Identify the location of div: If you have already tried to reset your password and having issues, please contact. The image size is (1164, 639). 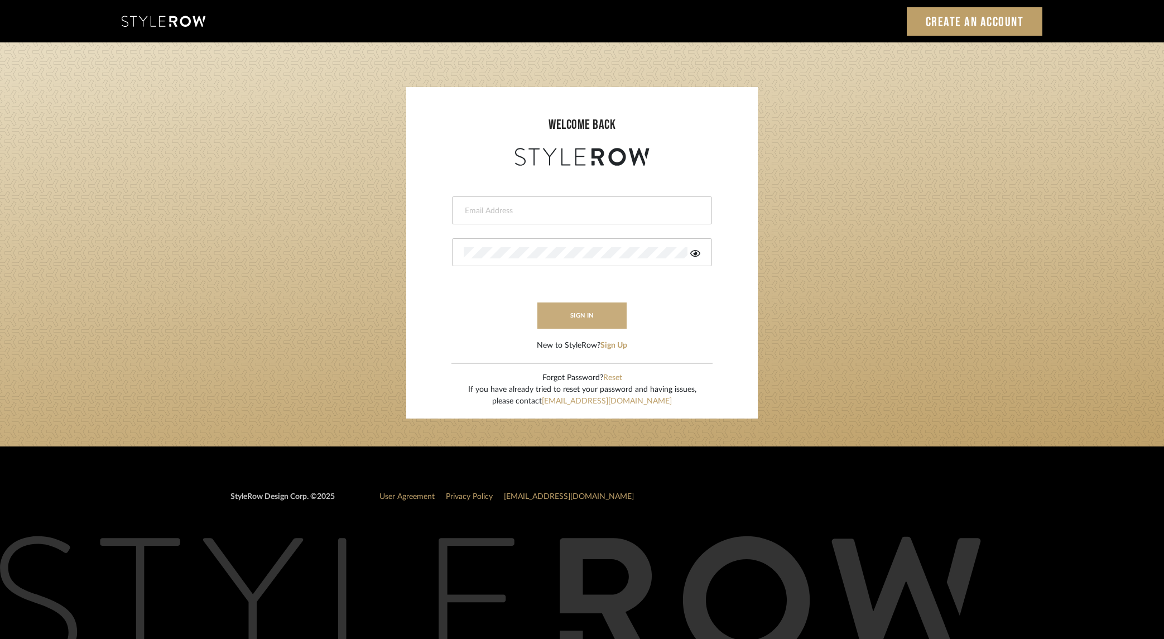
(582, 395).